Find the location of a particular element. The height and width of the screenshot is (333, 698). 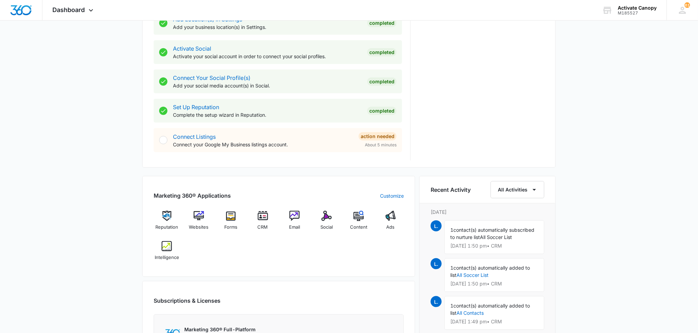

a: Social is located at coordinates (327, 223).